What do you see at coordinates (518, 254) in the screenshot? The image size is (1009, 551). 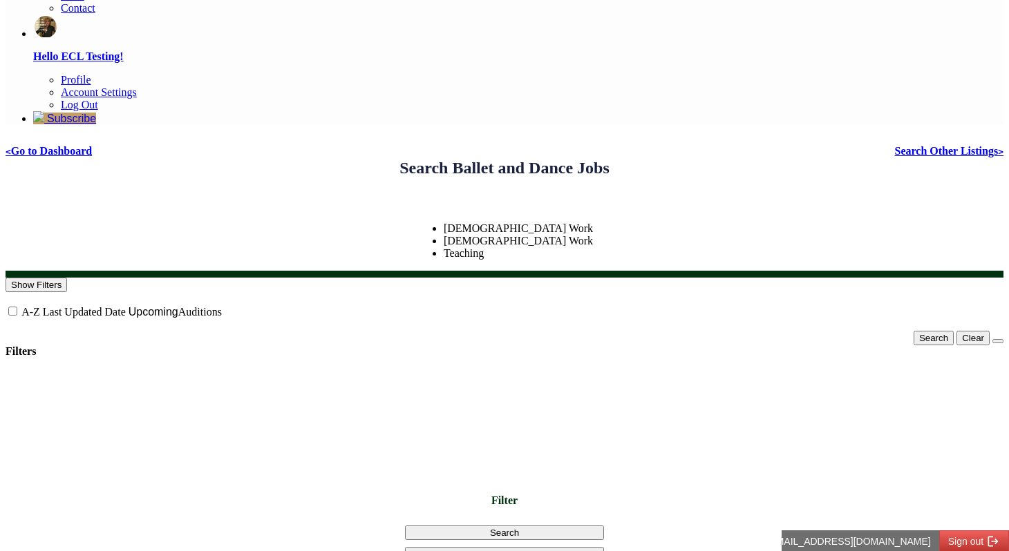 I see `li: Teaching` at bounding box center [518, 254].